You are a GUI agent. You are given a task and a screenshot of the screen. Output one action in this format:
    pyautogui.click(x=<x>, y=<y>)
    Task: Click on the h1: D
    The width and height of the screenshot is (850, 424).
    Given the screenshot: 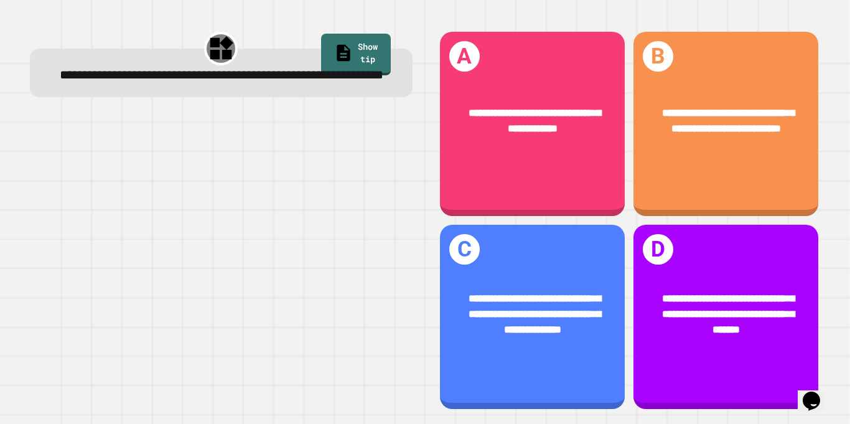 What is the action you would take?
    pyautogui.click(x=658, y=249)
    